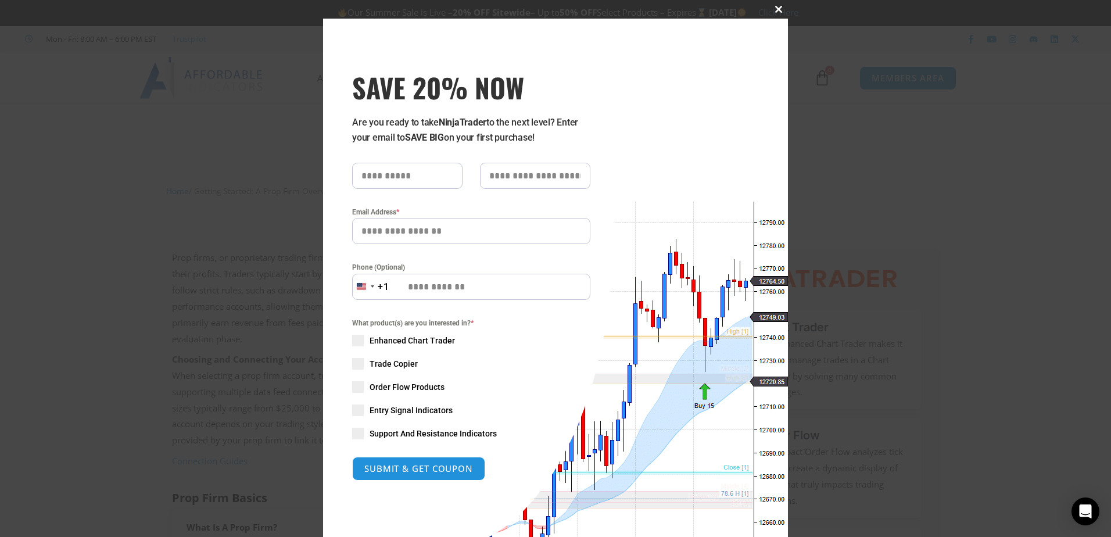  What do you see at coordinates (471, 387) in the screenshot?
I see `label: Order Flow Products` at bounding box center [471, 387].